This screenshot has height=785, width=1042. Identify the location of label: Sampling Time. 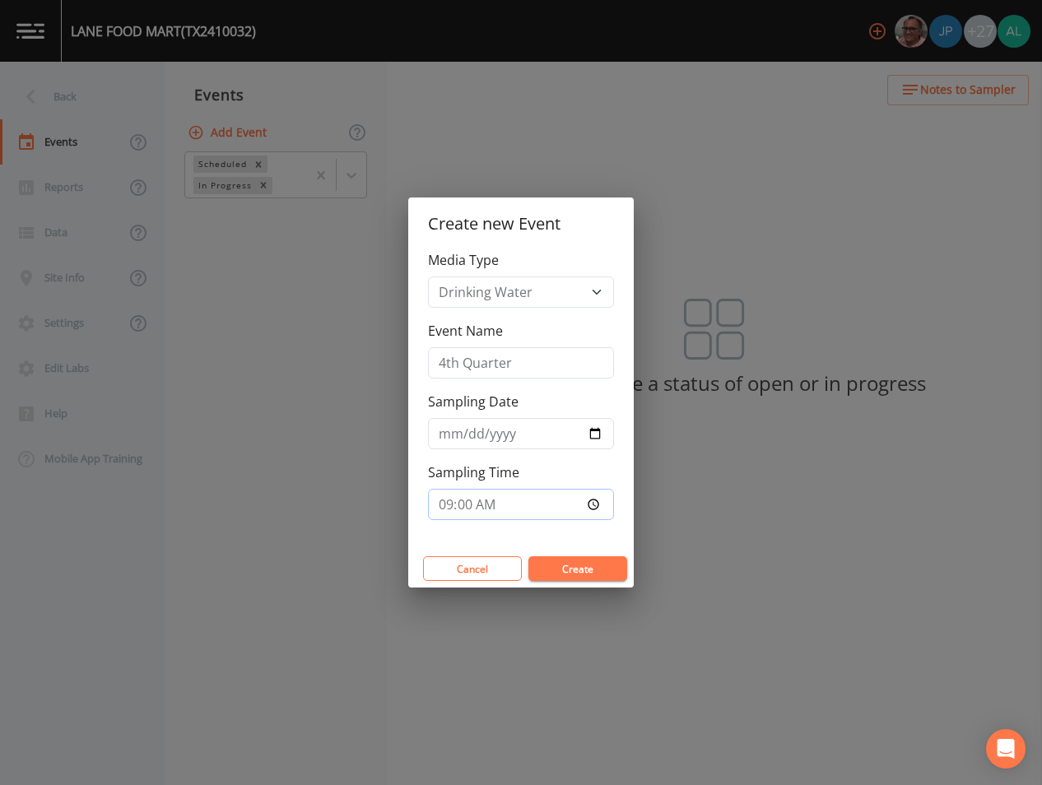
(473, 473).